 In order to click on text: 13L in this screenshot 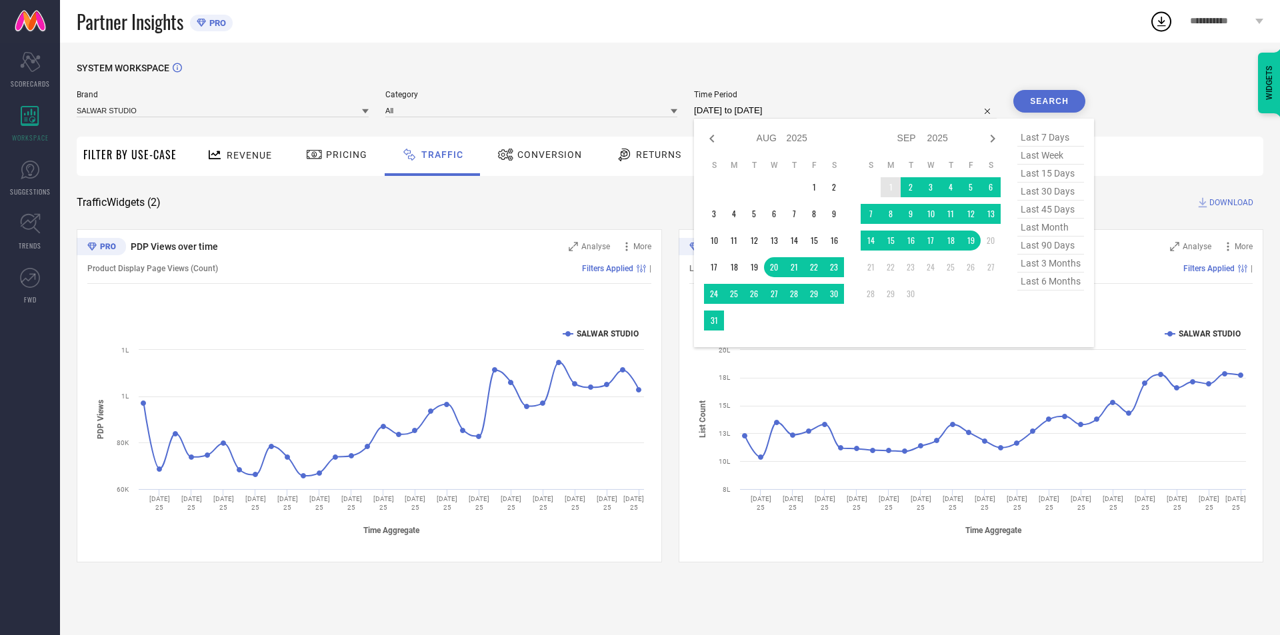, I will do `click(725, 433)`.